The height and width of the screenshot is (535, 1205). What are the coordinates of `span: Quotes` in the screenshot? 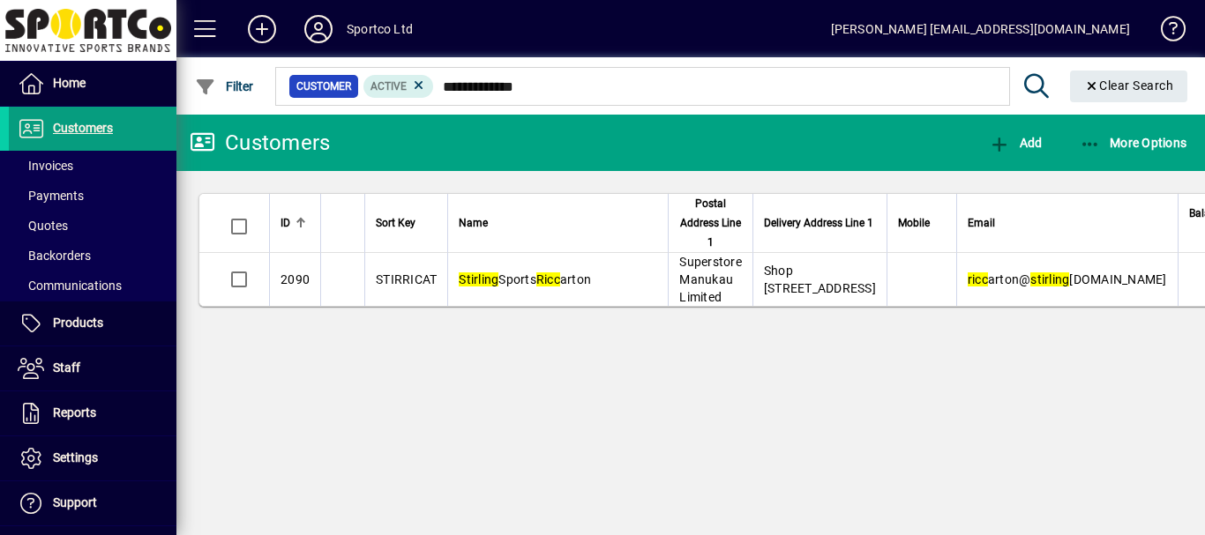 It's located at (42, 226).